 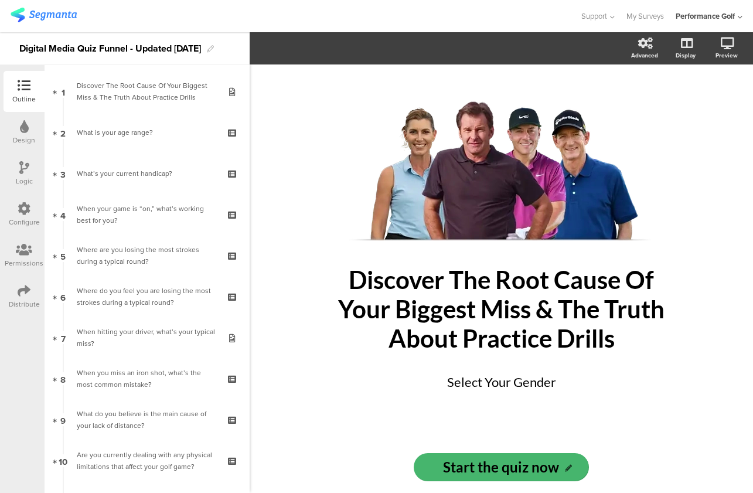 What do you see at coordinates (147, 296) in the screenshot?
I see `a: 6 Where do you feel you are losing the most strokes during a typical round?` at bounding box center [147, 296].